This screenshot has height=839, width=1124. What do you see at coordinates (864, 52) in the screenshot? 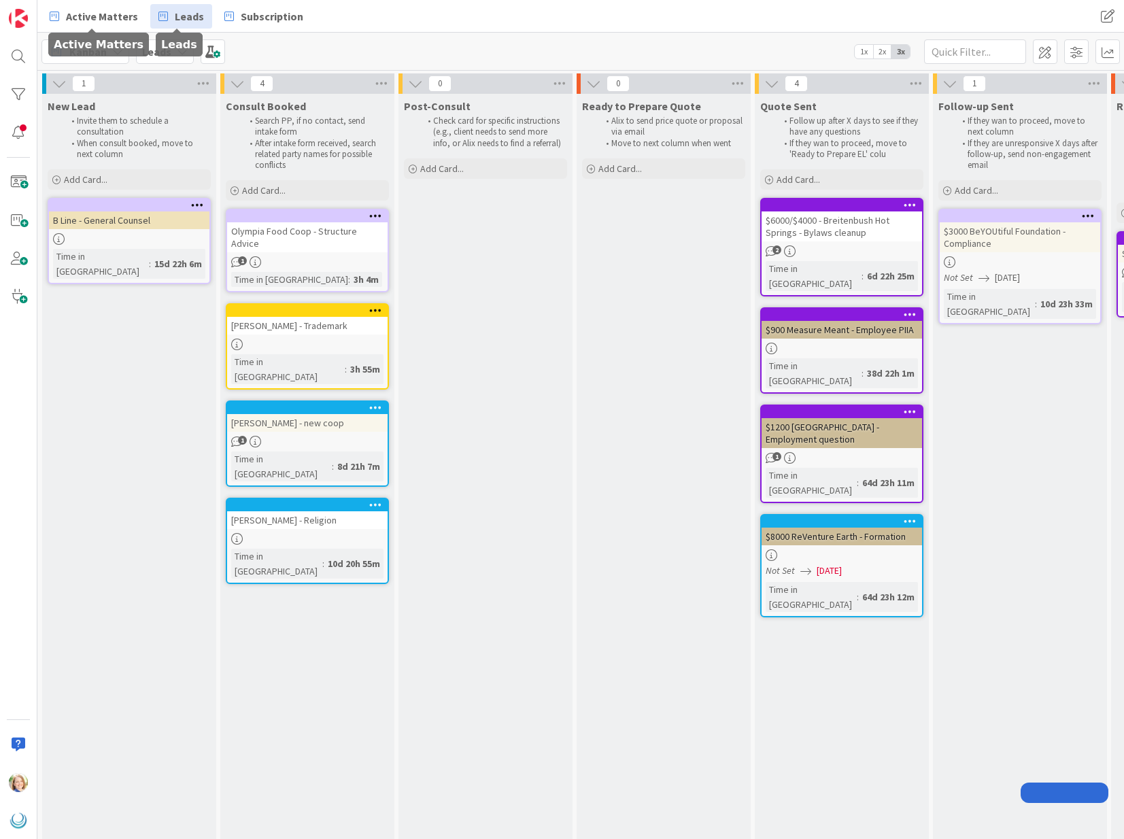
I see `span: 1x` at bounding box center [864, 52].